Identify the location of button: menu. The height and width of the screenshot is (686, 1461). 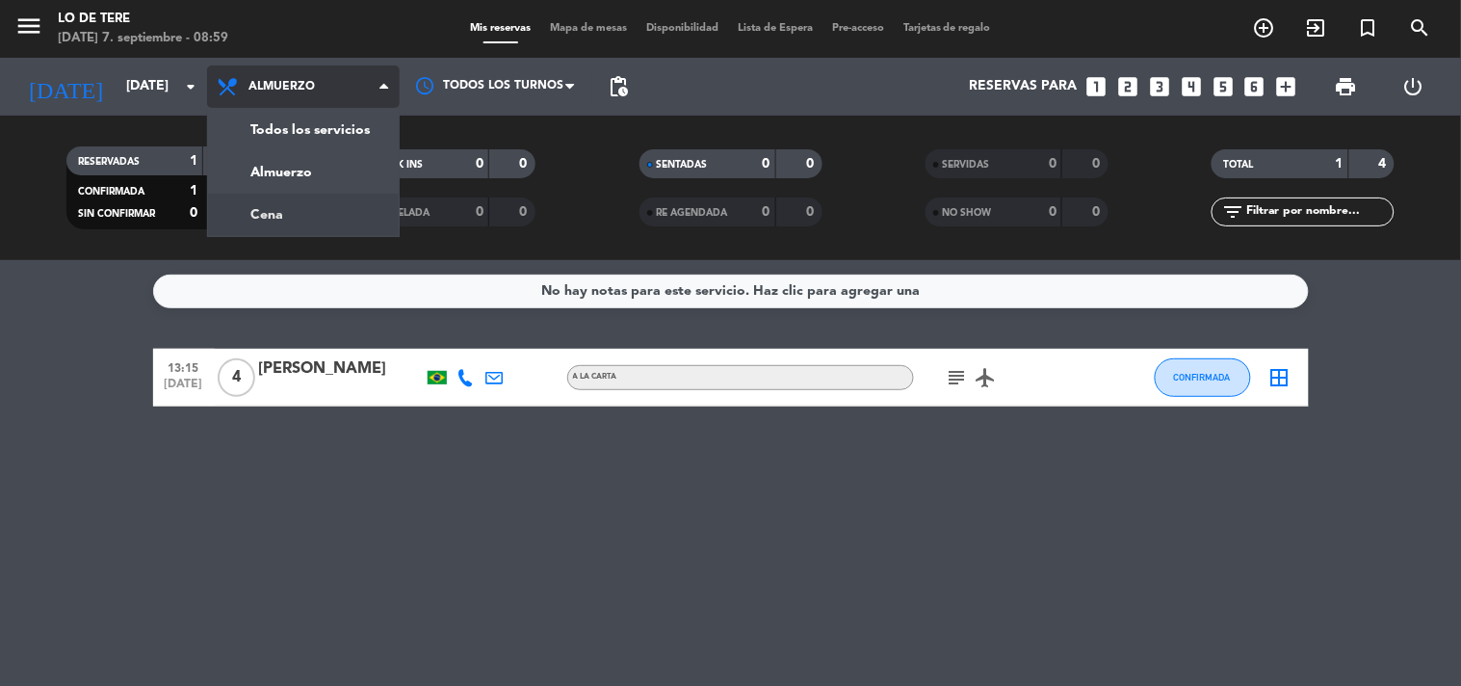
(29, 29).